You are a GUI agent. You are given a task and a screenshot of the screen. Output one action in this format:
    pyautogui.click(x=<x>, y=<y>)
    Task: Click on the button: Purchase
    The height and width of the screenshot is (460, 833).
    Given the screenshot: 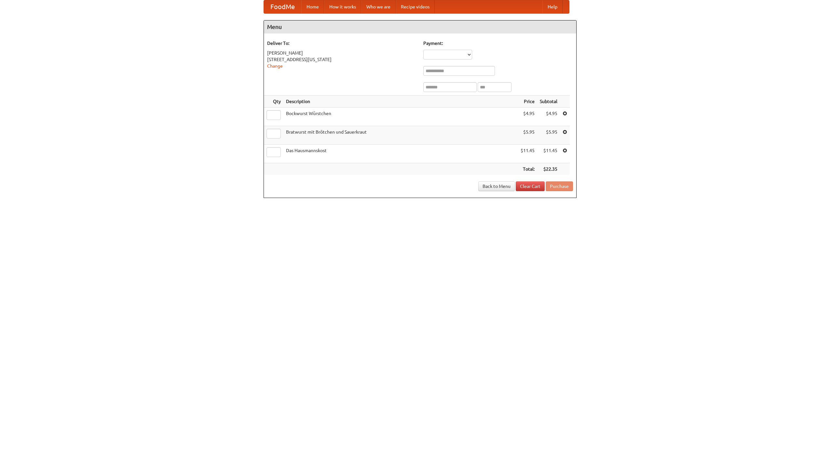 What is the action you would take?
    pyautogui.click(x=559, y=186)
    